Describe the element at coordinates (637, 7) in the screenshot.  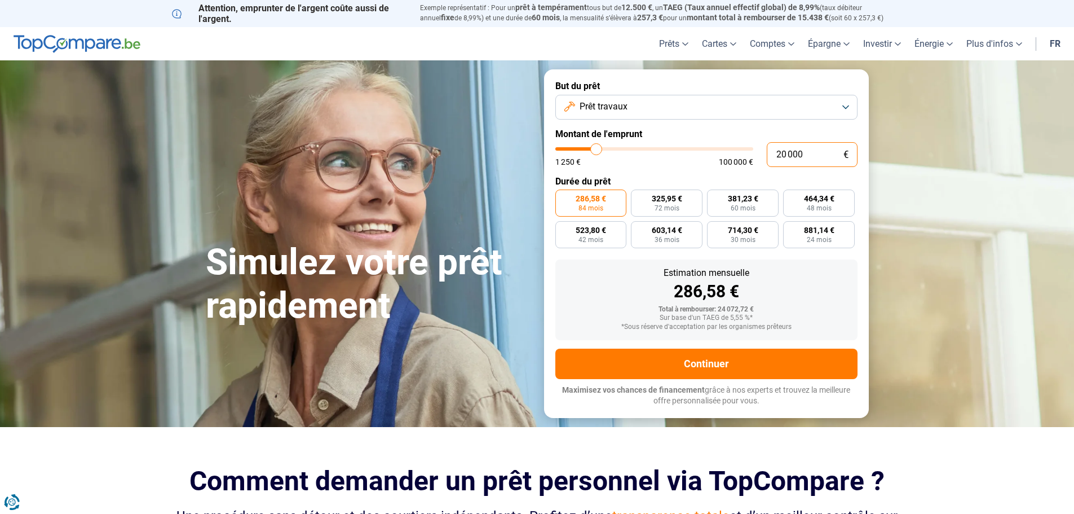
I see `span: 12.500 €` at that location.